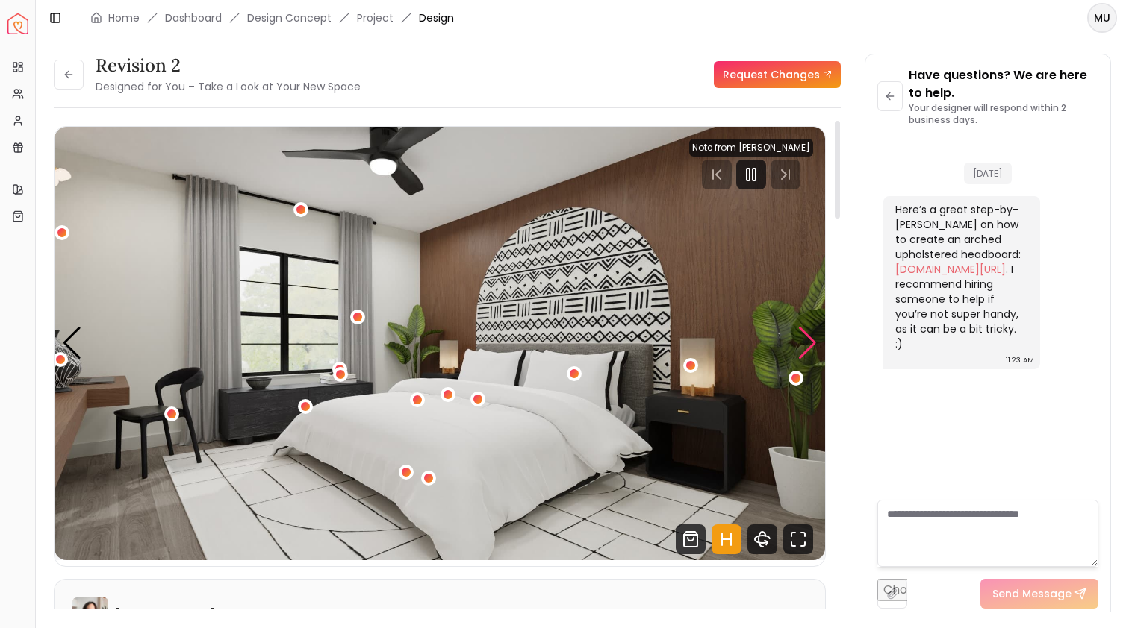 Image resolution: width=1129 pixels, height=628 pixels. Describe the element at coordinates (289, 18) in the screenshot. I see `li: Design Concept` at that location.